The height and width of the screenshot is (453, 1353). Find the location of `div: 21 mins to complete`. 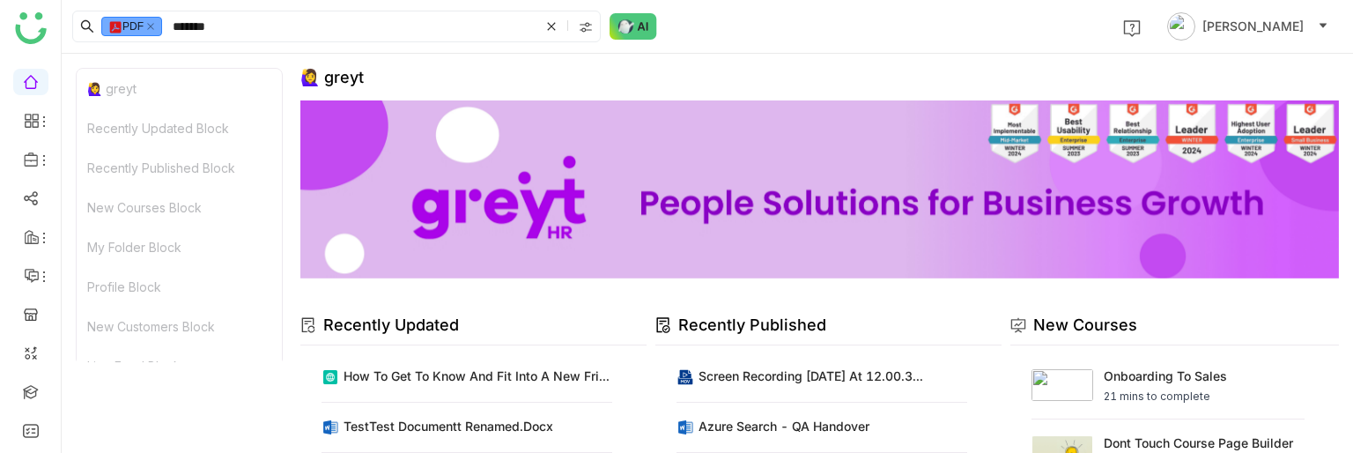

div: 21 mins to complete is located at coordinates (1166, 397).